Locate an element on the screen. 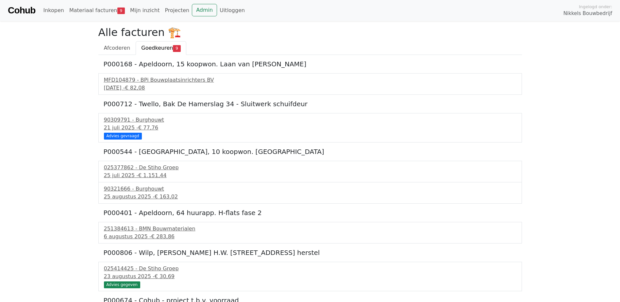  div: 90321666 - Burghouwt is located at coordinates (310, 189).